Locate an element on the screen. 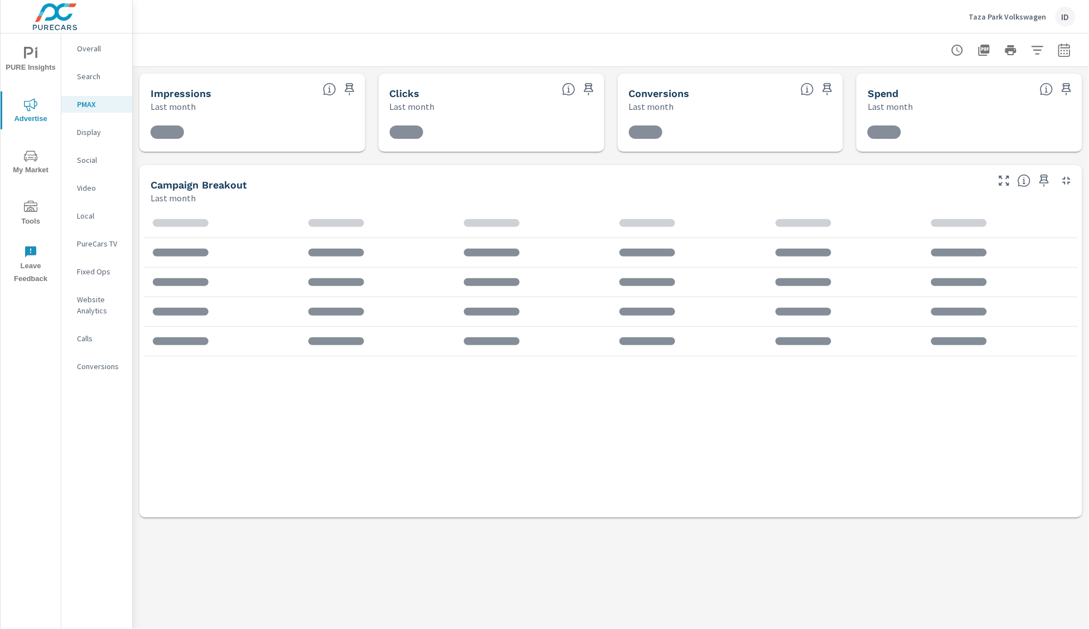 The width and height of the screenshot is (1089, 629). button: "Export Report to PDF" is located at coordinates (985, 50).